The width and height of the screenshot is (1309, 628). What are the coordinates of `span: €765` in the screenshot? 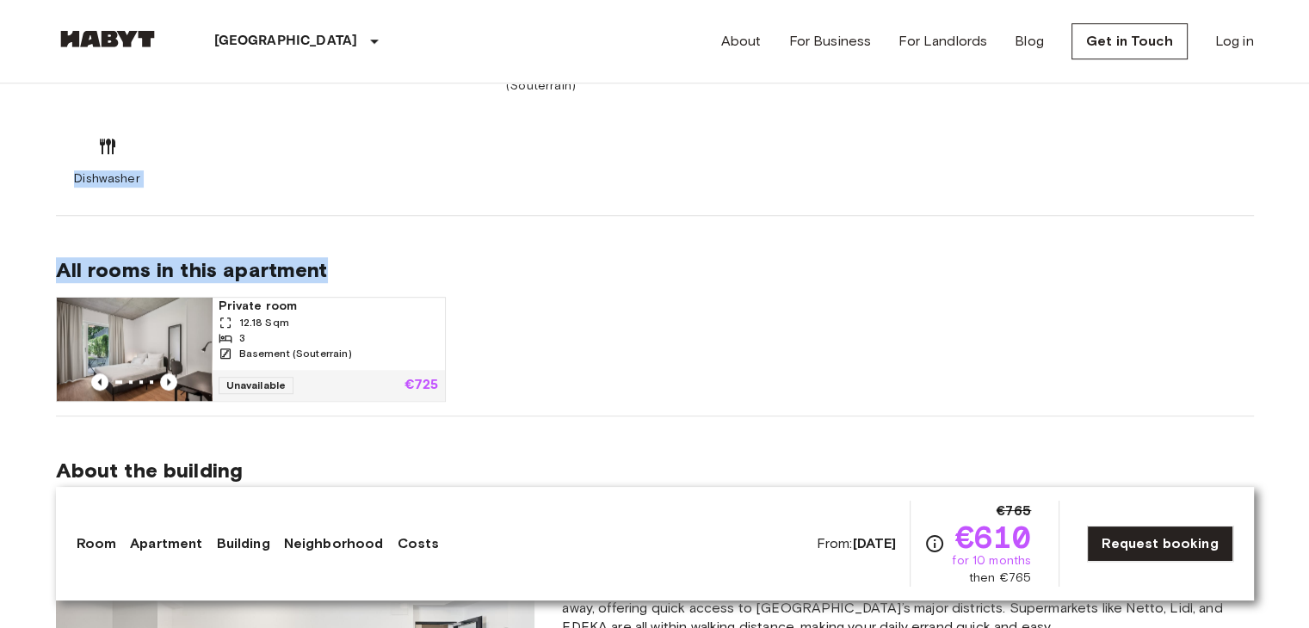 It's located at (1014, 511).